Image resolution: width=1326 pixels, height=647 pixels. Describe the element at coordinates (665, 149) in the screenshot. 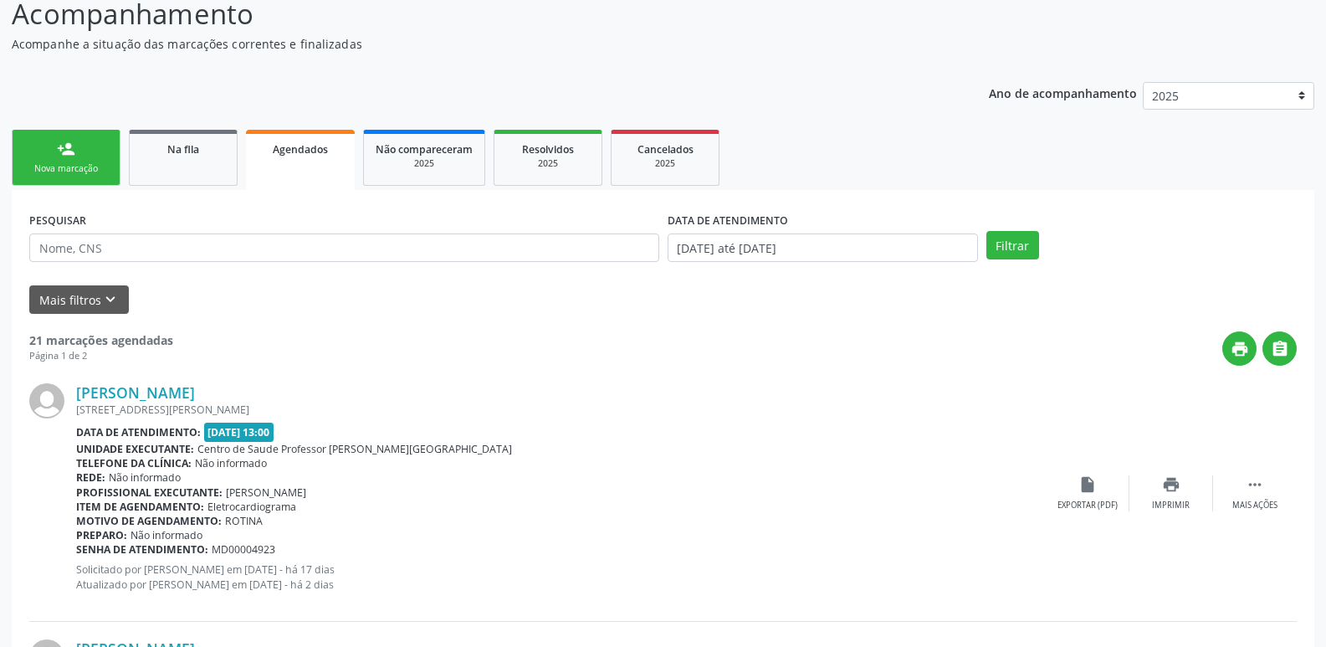

I see `span: Cancelados` at that location.